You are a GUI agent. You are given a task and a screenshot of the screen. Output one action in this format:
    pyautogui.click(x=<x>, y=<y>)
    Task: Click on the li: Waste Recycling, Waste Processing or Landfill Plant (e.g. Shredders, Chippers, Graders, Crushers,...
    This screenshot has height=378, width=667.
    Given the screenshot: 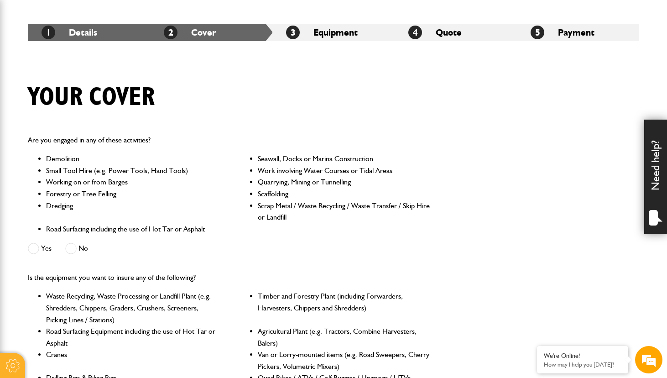 What is the action you would take?
    pyautogui.click(x=132, y=308)
    